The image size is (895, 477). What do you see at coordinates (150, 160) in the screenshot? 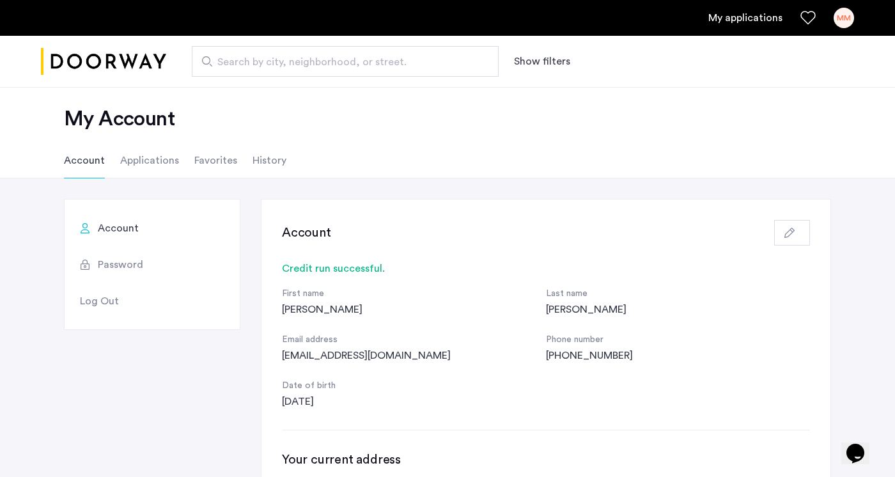
I see `li: Applications` at bounding box center [150, 160].